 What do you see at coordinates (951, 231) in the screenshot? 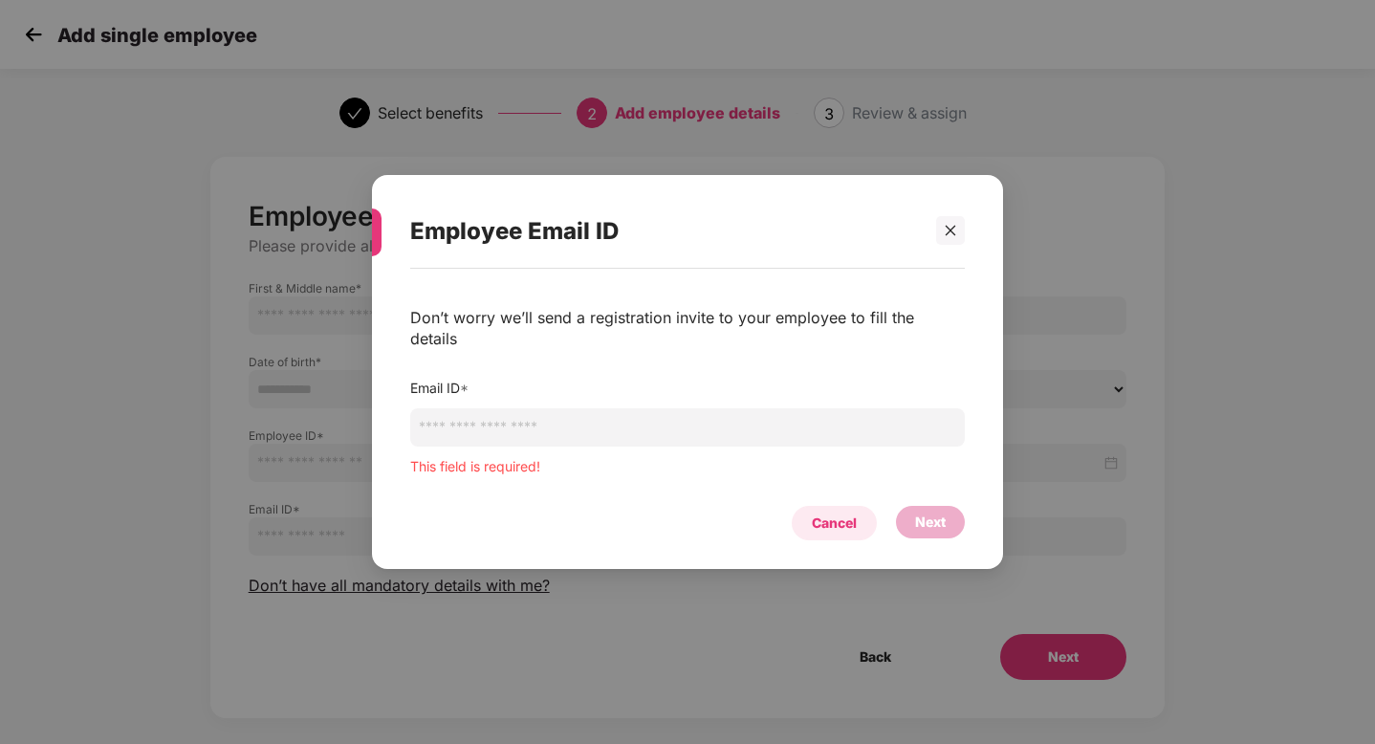
I see `span: close` at bounding box center [951, 231].